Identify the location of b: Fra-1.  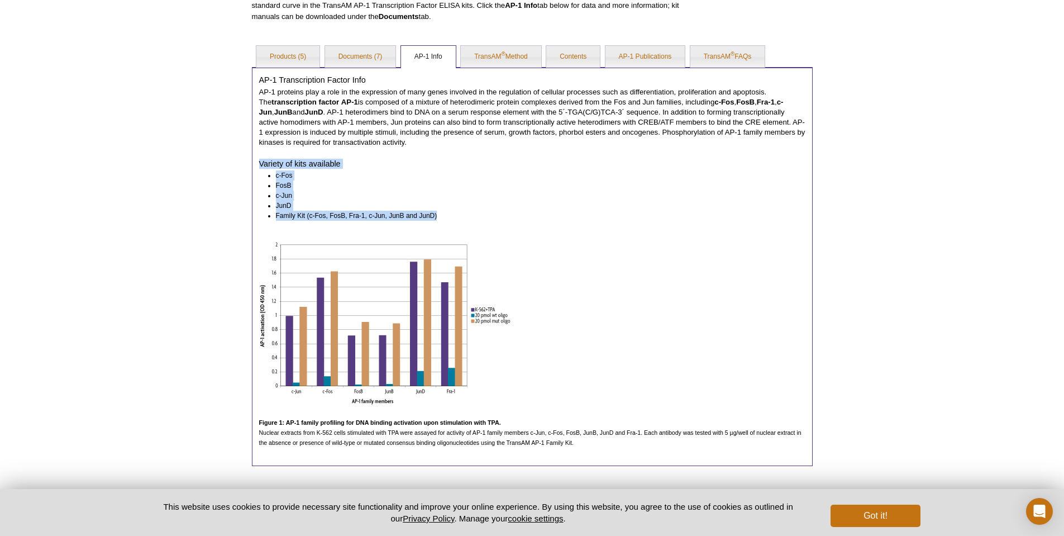
(766, 102).